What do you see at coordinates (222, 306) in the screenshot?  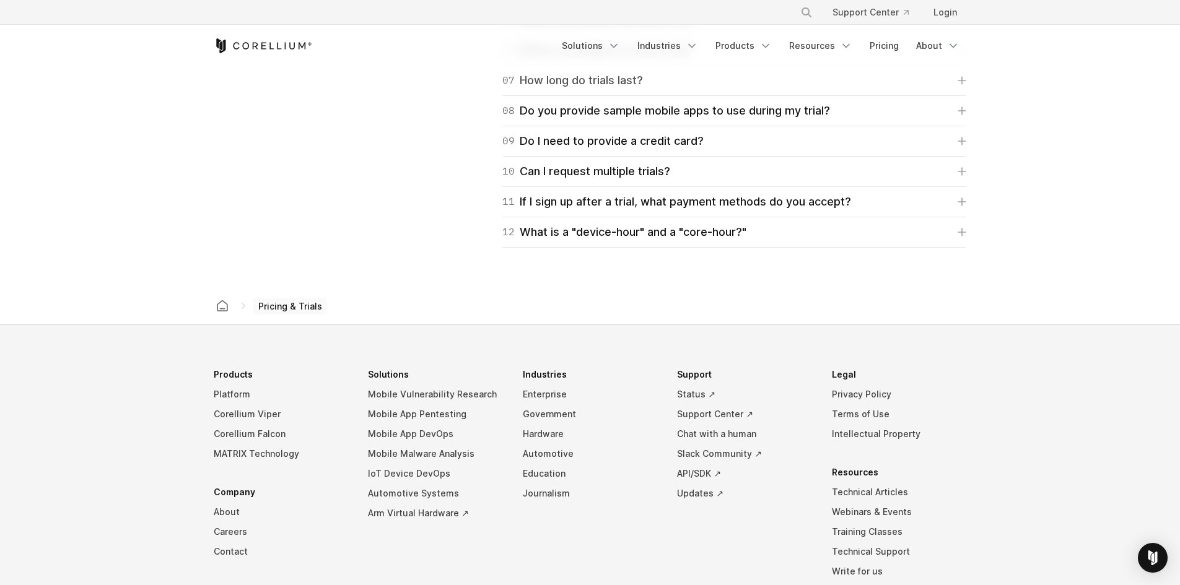 I see `a: Corellium home` at bounding box center [222, 306].